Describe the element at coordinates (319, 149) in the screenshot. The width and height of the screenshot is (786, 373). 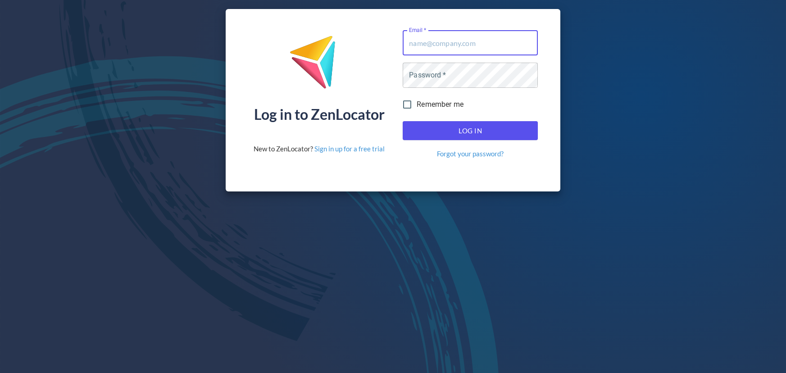
I see `div: New to ZenLocator?` at that location.